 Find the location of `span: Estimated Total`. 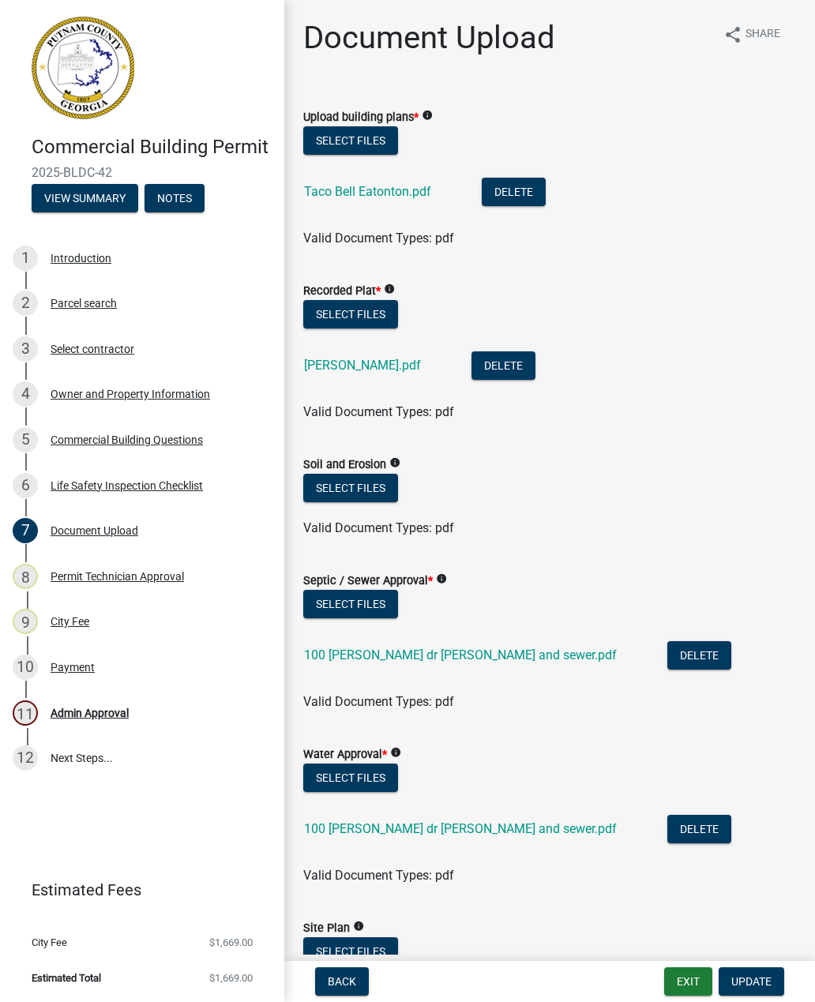

span: Estimated Total is located at coordinates (66, 977).